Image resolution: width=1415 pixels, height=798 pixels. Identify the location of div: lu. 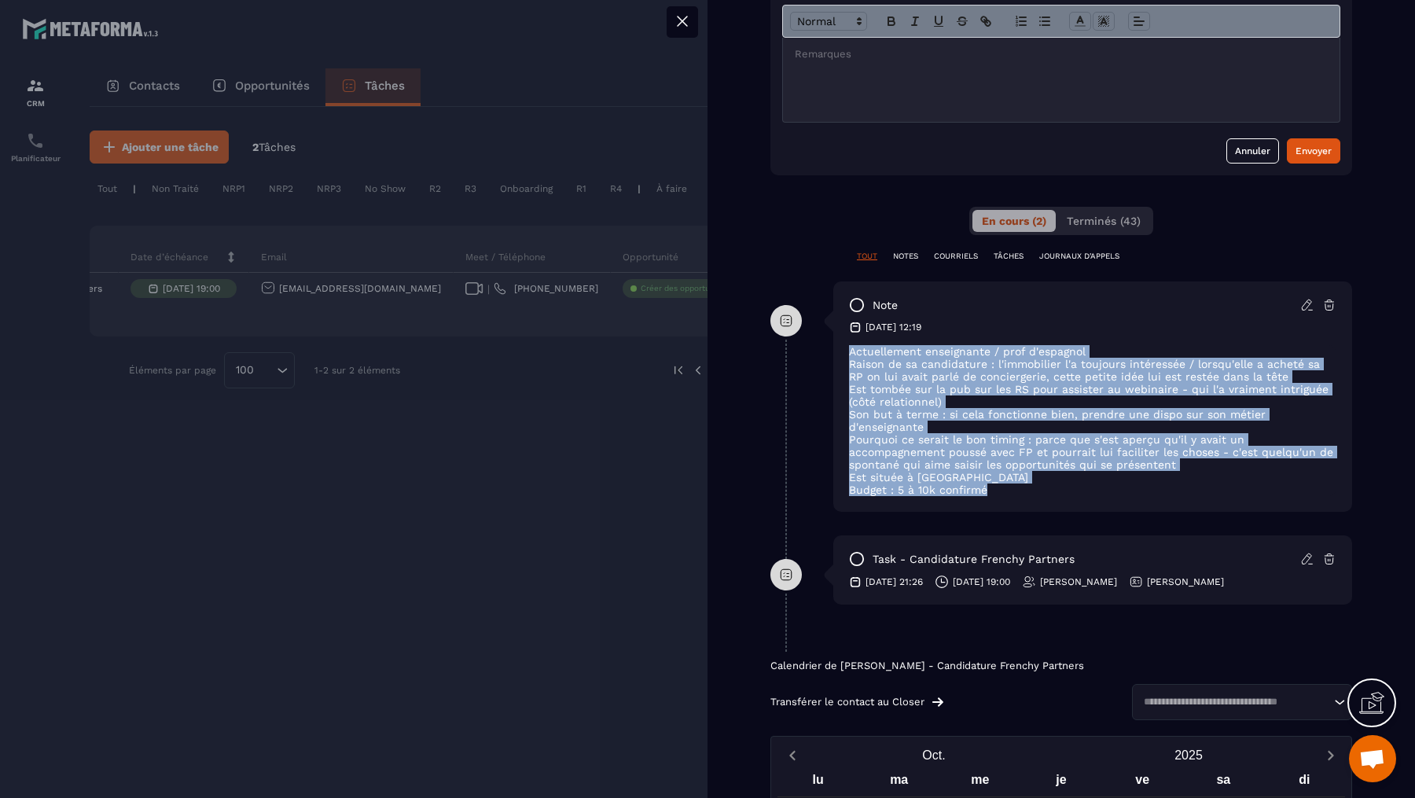
(818, 782).